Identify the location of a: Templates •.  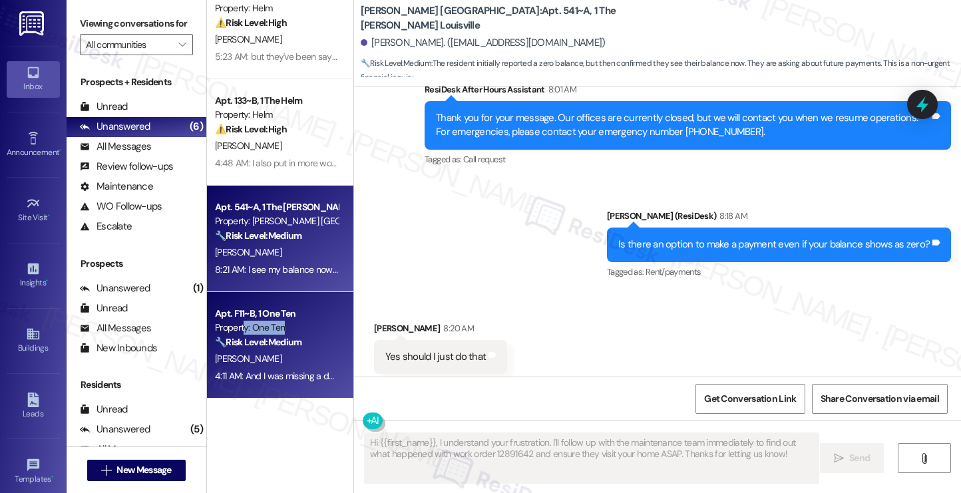
(33, 472).